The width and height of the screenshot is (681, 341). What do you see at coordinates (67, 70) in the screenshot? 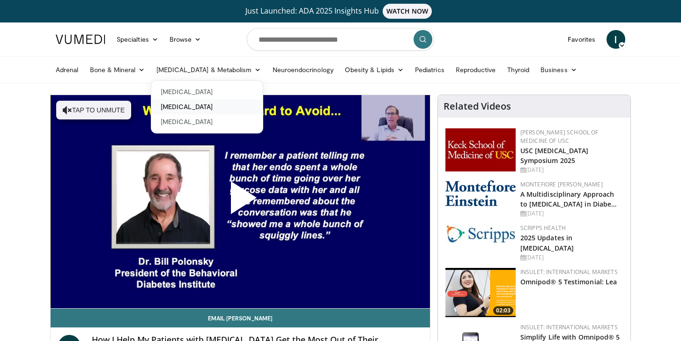
I see `a: Adrenal` at bounding box center [67, 70].